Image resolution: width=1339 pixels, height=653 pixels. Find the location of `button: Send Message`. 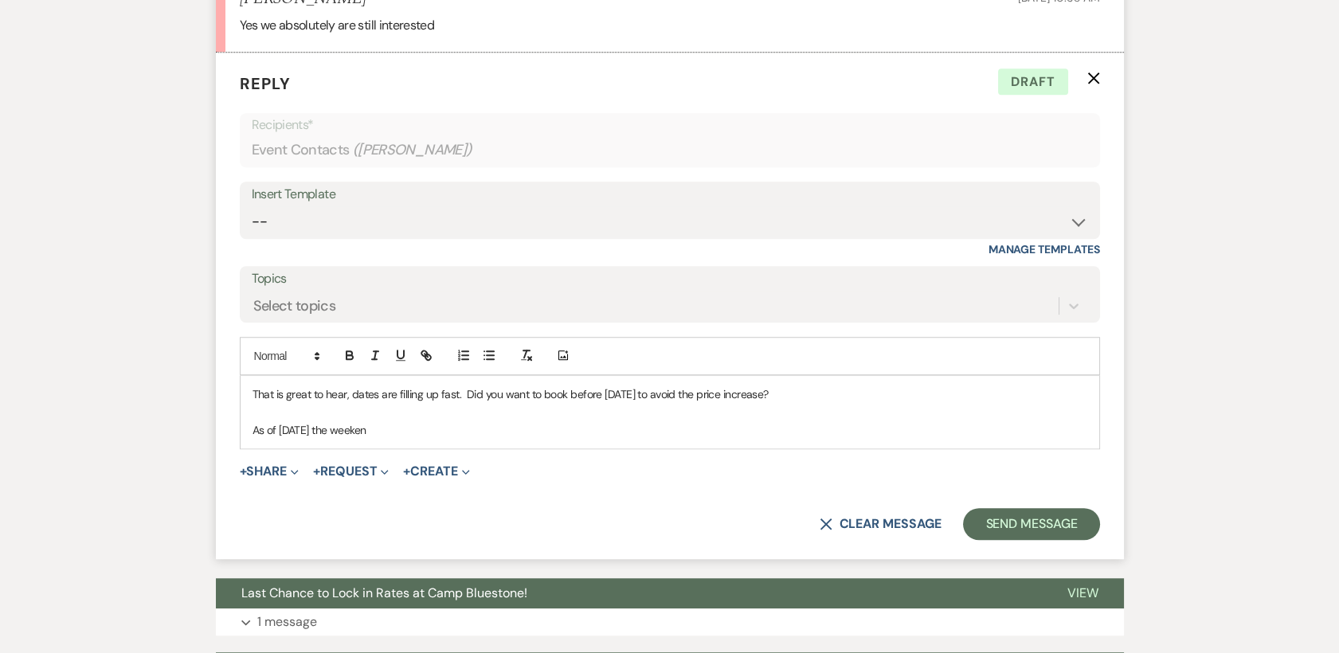

button: Send Message is located at coordinates (1031, 524).